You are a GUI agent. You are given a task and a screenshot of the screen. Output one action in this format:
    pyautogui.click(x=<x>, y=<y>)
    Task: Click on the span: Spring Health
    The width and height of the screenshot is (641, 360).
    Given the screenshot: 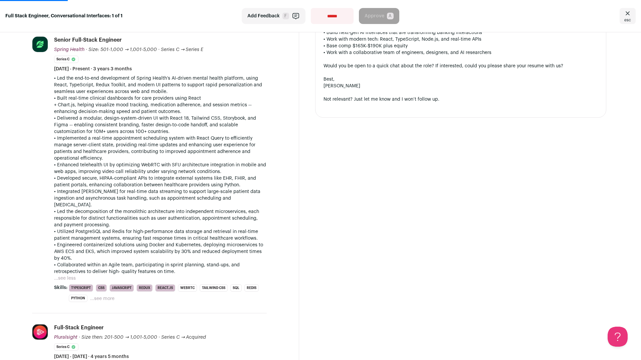 What is the action you would take?
    pyautogui.click(x=69, y=50)
    